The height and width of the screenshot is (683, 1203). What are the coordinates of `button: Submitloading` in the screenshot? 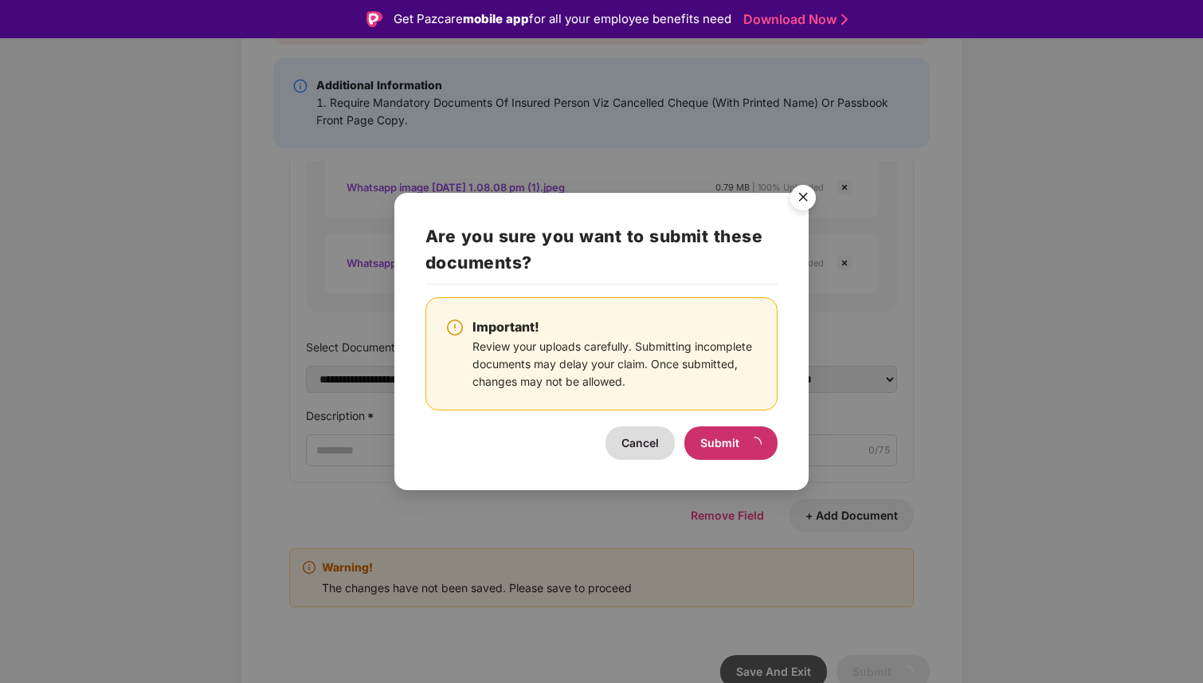 It's located at (731, 443).